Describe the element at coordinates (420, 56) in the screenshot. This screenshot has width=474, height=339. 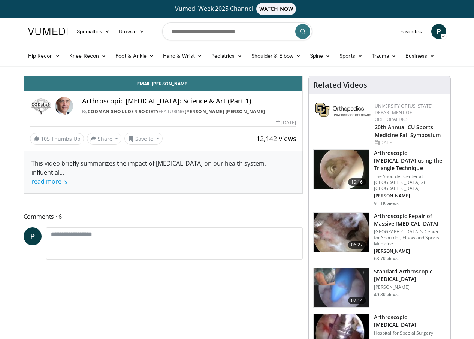
I see `a: Business` at that location.